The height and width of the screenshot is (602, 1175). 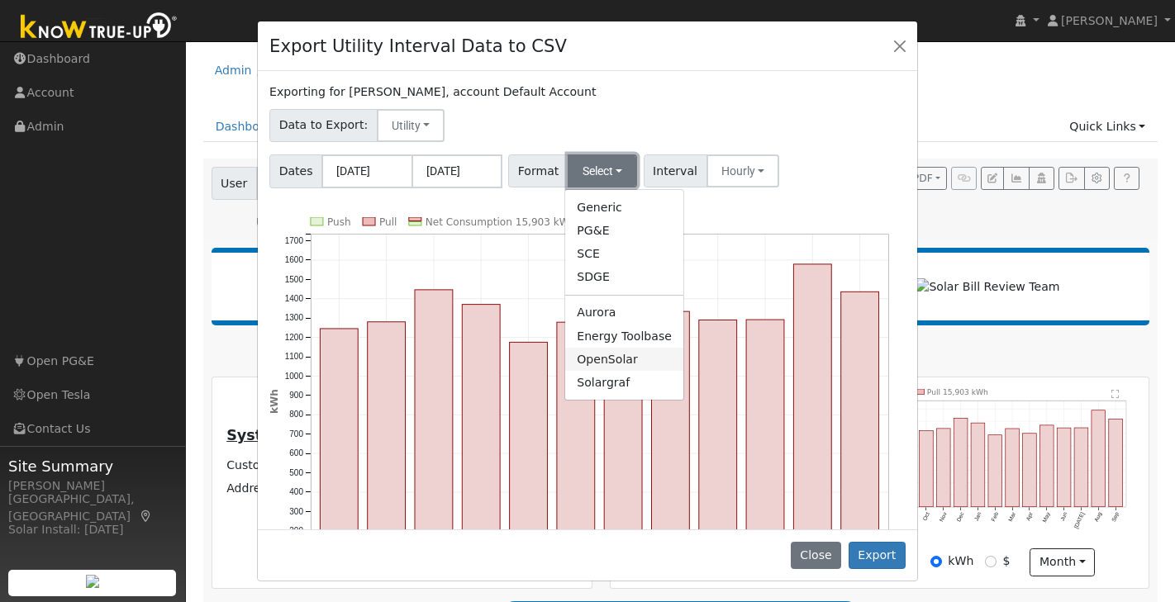 What do you see at coordinates (294, 240) in the screenshot?
I see `text: 1700` at bounding box center [294, 240].